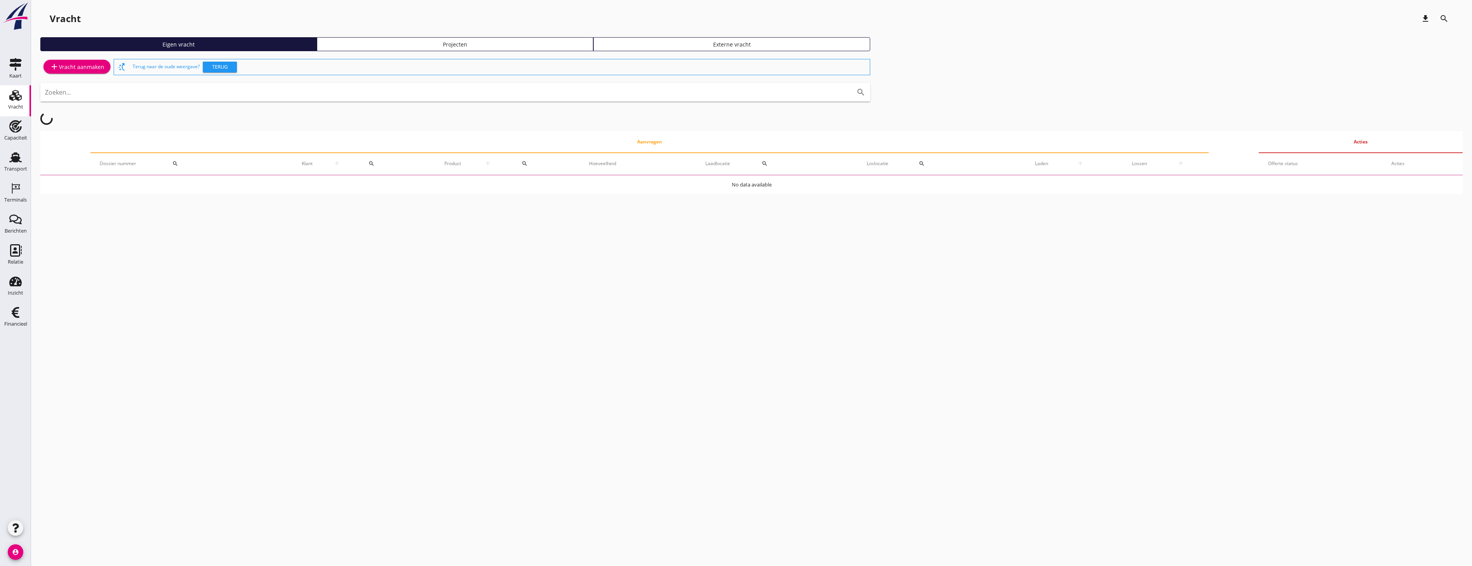 Image resolution: width=1472 pixels, height=566 pixels. Describe the element at coordinates (122, 67) in the screenshot. I see `i: switch_access_shortcut` at that location.